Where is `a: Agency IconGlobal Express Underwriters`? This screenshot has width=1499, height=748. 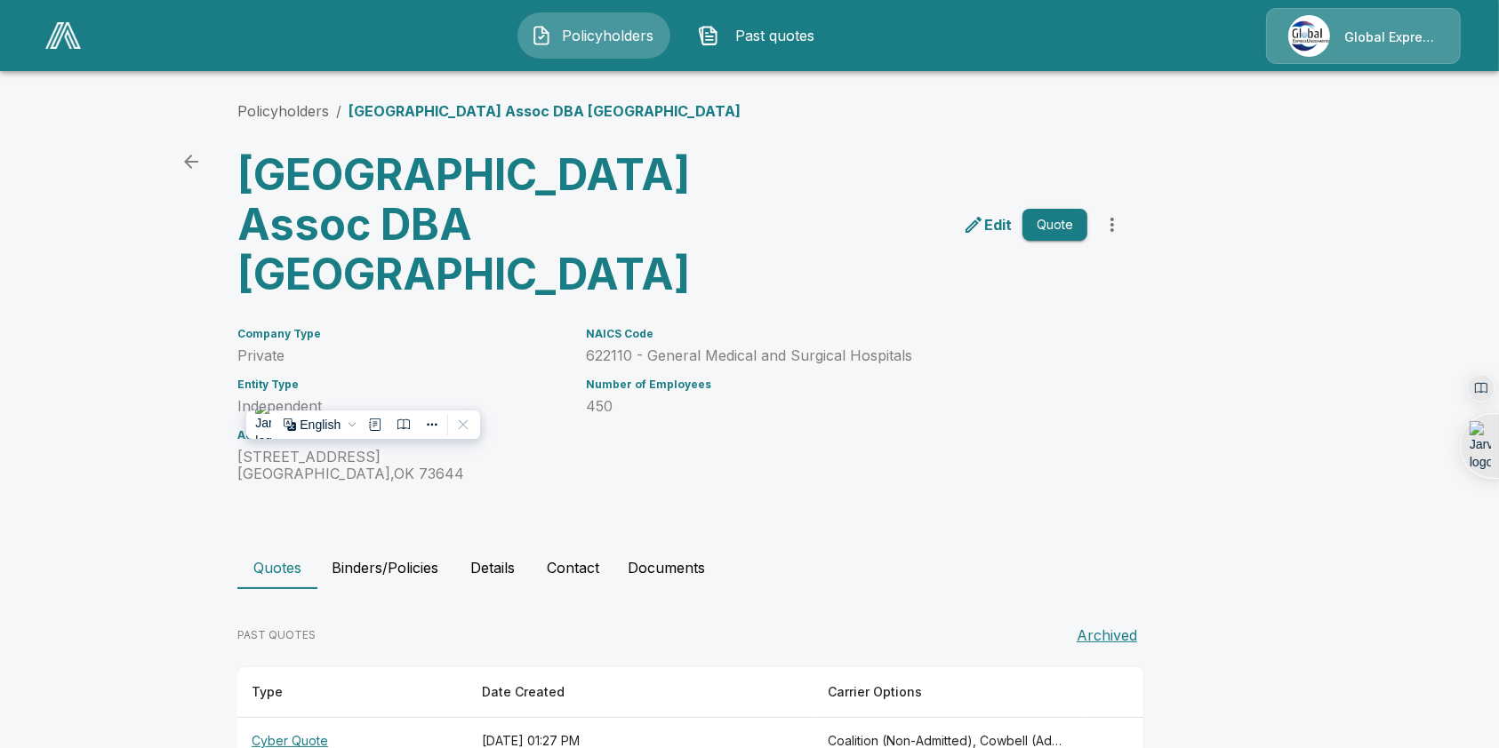 a: Agency IconGlobal Express Underwriters is located at coordinates (1363, 36).